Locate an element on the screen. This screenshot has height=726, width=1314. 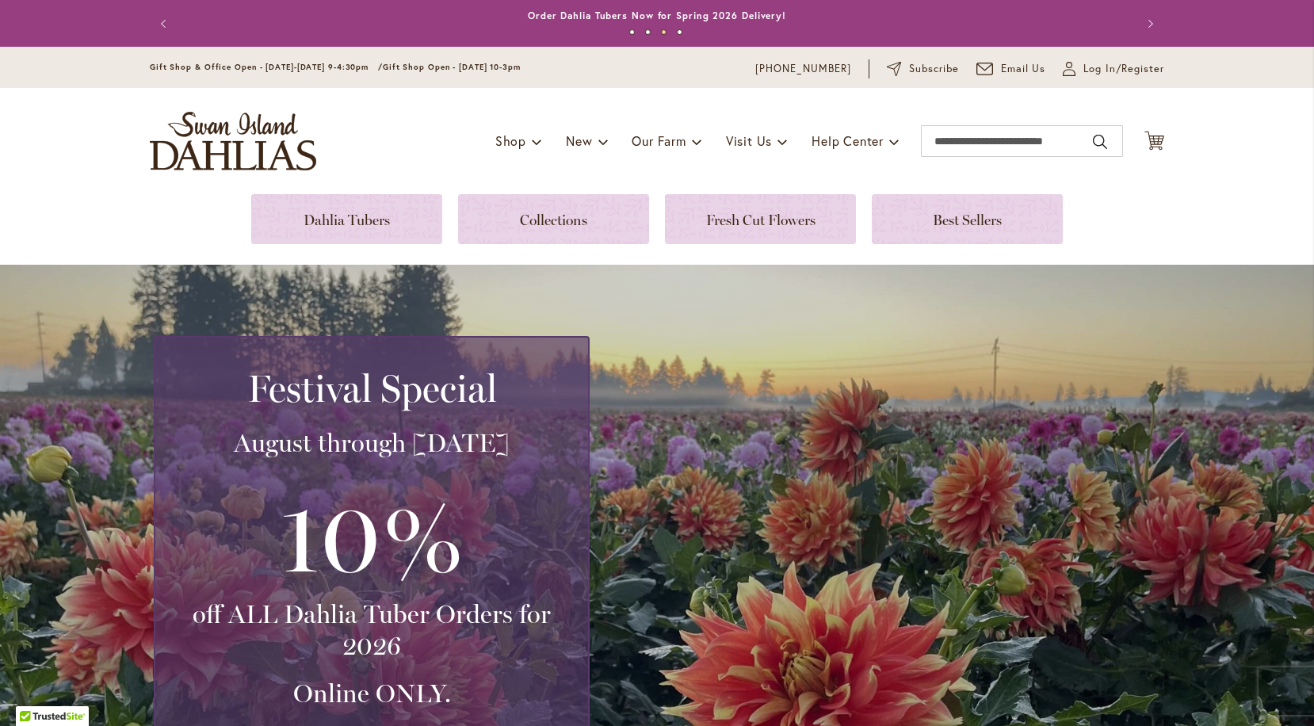
a: Email Us is located at coordinates (1011, 69).